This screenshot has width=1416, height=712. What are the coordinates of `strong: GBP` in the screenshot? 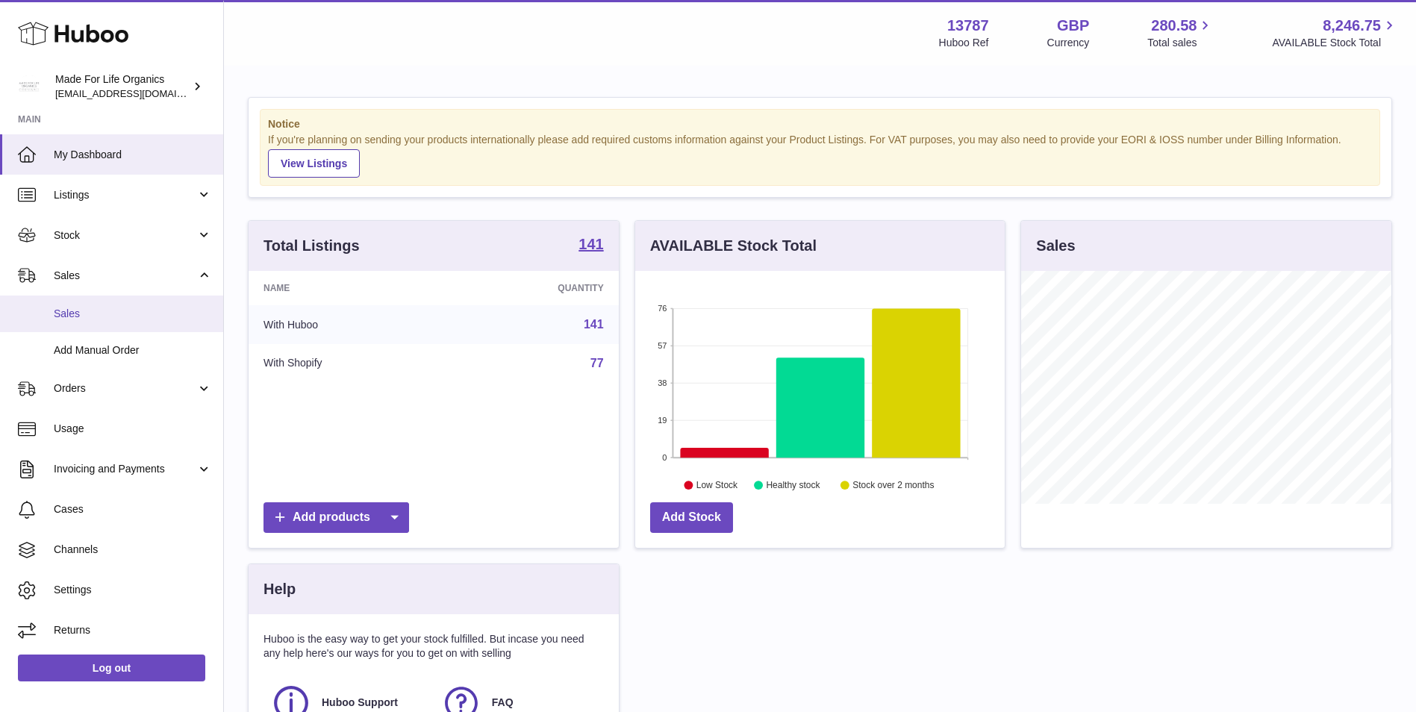 It's located at (1073, 25).